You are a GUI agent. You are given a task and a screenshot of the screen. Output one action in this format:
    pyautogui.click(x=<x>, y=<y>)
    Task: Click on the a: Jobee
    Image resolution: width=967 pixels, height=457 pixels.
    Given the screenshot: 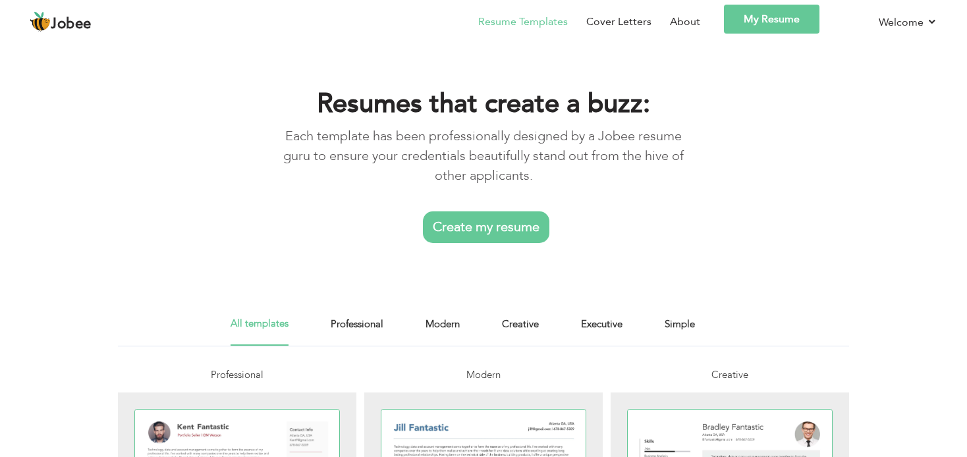 What is the action you would take?
    pyautogui.click(x=61, y=22)
    